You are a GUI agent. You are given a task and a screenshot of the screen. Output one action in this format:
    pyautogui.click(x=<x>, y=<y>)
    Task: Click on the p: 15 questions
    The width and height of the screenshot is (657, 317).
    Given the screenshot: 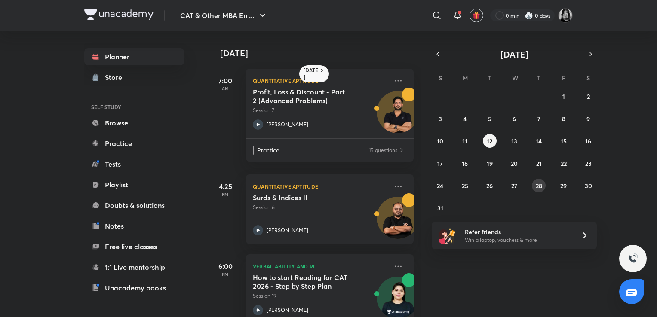 What is the action you would take?
    pyautogui.click(x=383, y=150)
    